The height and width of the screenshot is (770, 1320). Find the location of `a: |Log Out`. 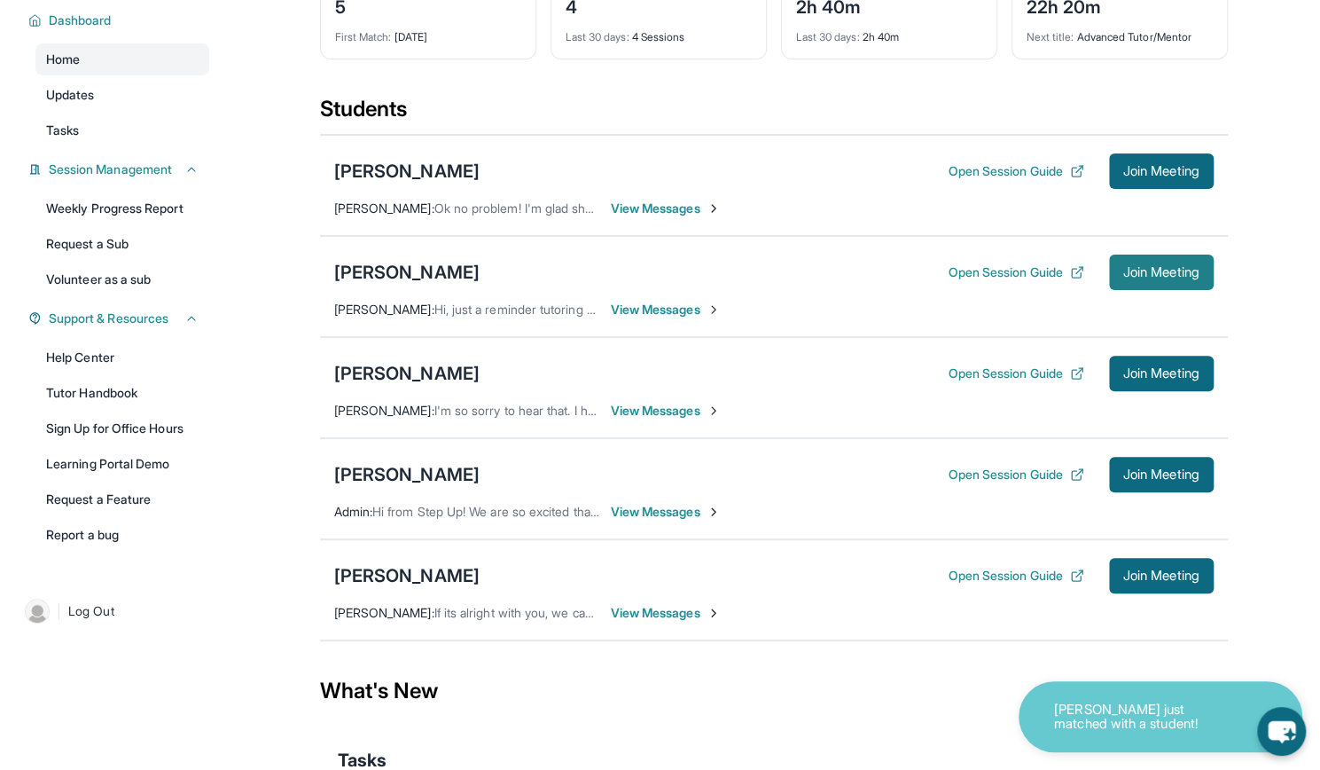

a: |Log Out is located at coordinates (114, 611).